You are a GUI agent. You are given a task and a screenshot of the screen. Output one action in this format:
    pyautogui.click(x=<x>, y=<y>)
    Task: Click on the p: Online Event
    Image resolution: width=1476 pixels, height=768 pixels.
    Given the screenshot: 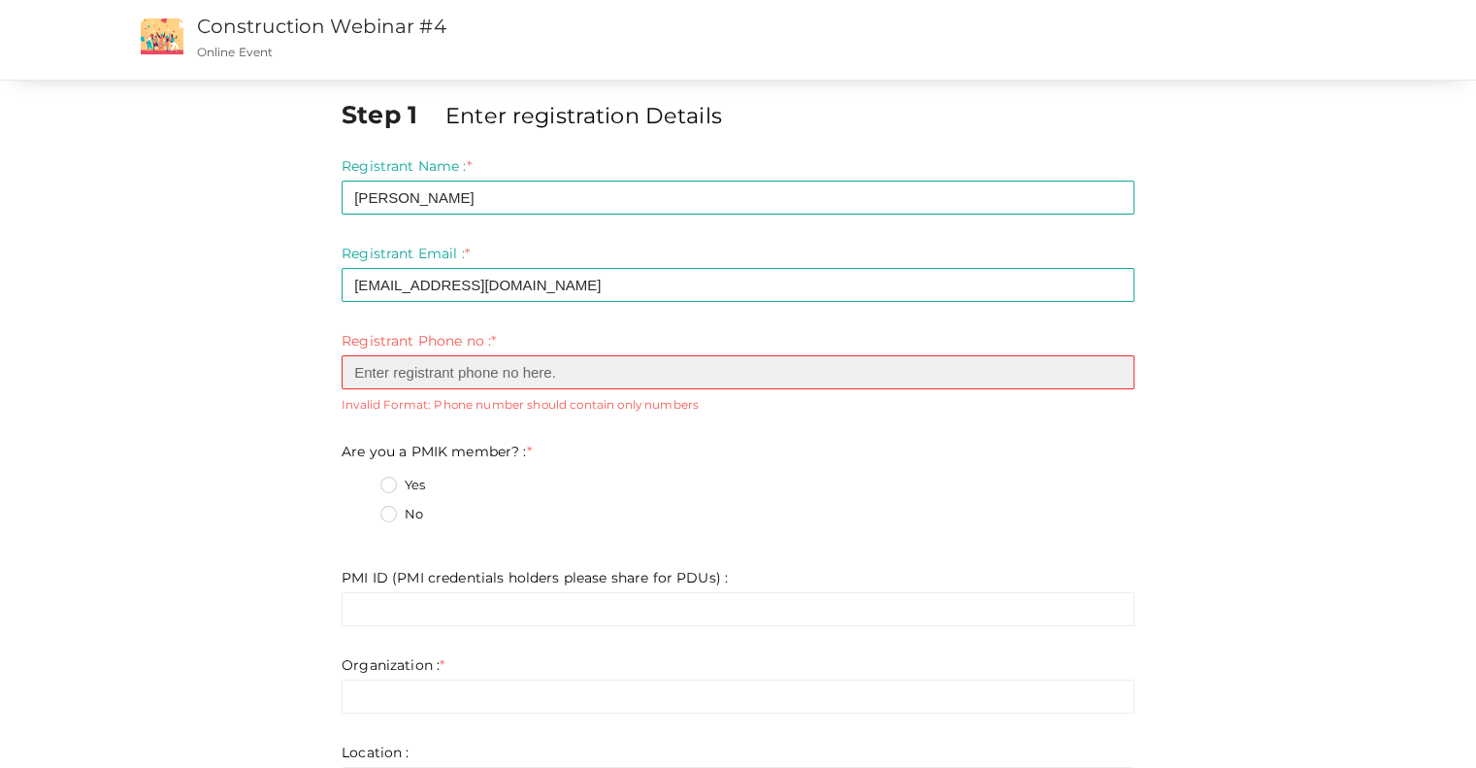 What is the action you would take?
    pyautogui.click(x=566, y=51)
    